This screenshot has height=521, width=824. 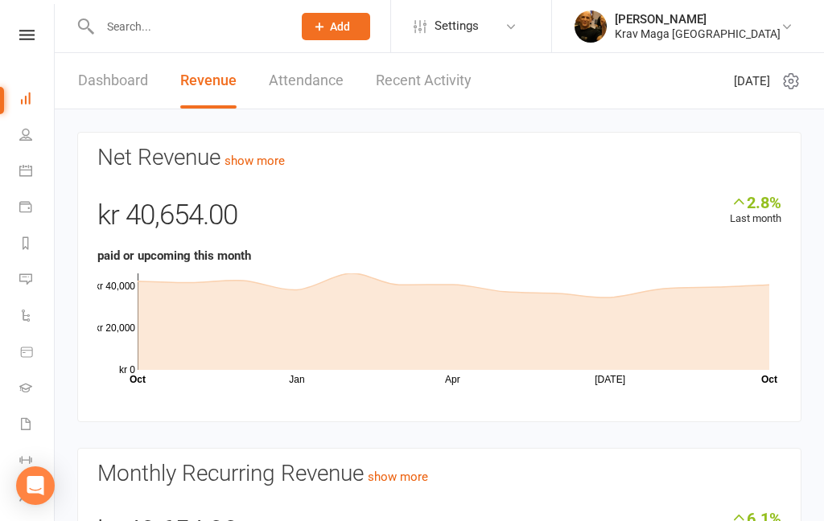 I want to click on a: Reports, so click(x=37, y=245).